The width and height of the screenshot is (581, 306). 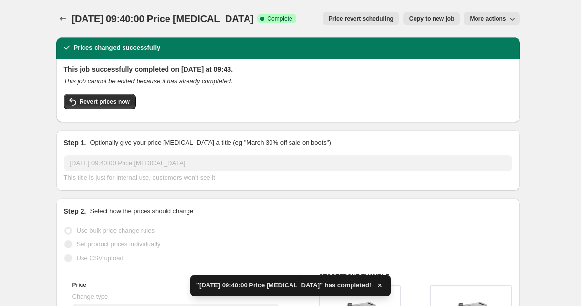 What do you see at coordinates (148, 81) in the screenshot?
I see `i: This job cannot be edited because it has already completed.` at bounding box center [148, 81].